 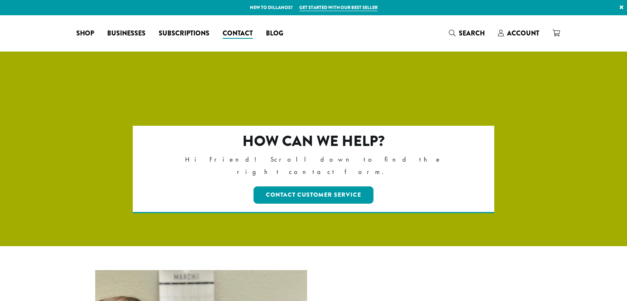 What do you see at coordinates (313, 141) in the screenshot?
I see `h2: How can we help?` at bounding box center [313, 141].